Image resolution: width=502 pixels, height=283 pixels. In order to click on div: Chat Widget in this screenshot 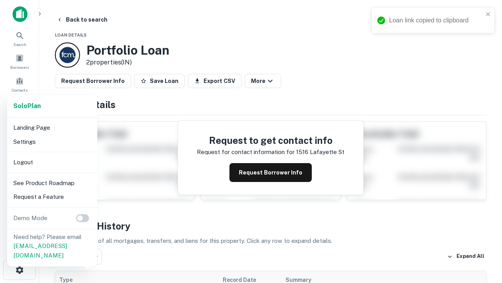, I will do `click(483, 239)`.